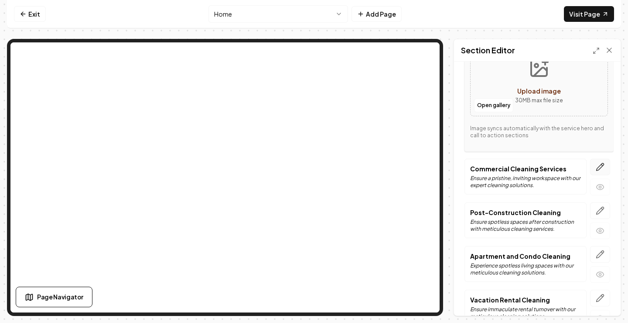  I want to click on button: Open gallery, so click(494, 105).